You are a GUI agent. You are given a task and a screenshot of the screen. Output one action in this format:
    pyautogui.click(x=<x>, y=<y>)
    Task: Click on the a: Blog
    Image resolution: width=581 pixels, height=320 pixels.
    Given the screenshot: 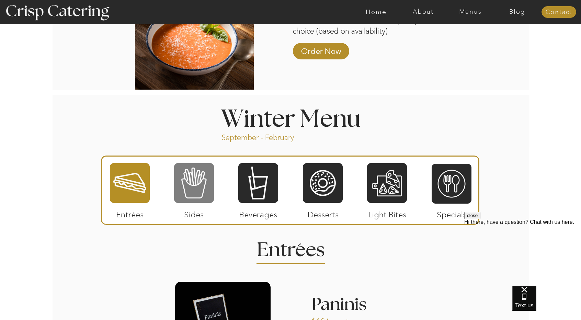 What is the action you would take?
    pyautogui.click(x=518, y=12)
    